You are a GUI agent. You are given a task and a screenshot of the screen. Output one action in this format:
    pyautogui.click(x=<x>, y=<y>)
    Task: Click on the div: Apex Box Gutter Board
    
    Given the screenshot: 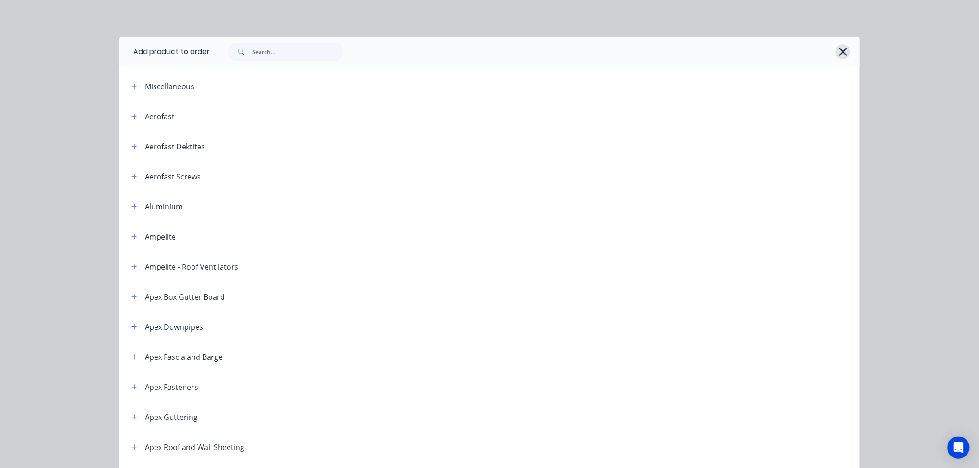 What is the action you would take?
    pyautogui.click(x=185, y=297)
    